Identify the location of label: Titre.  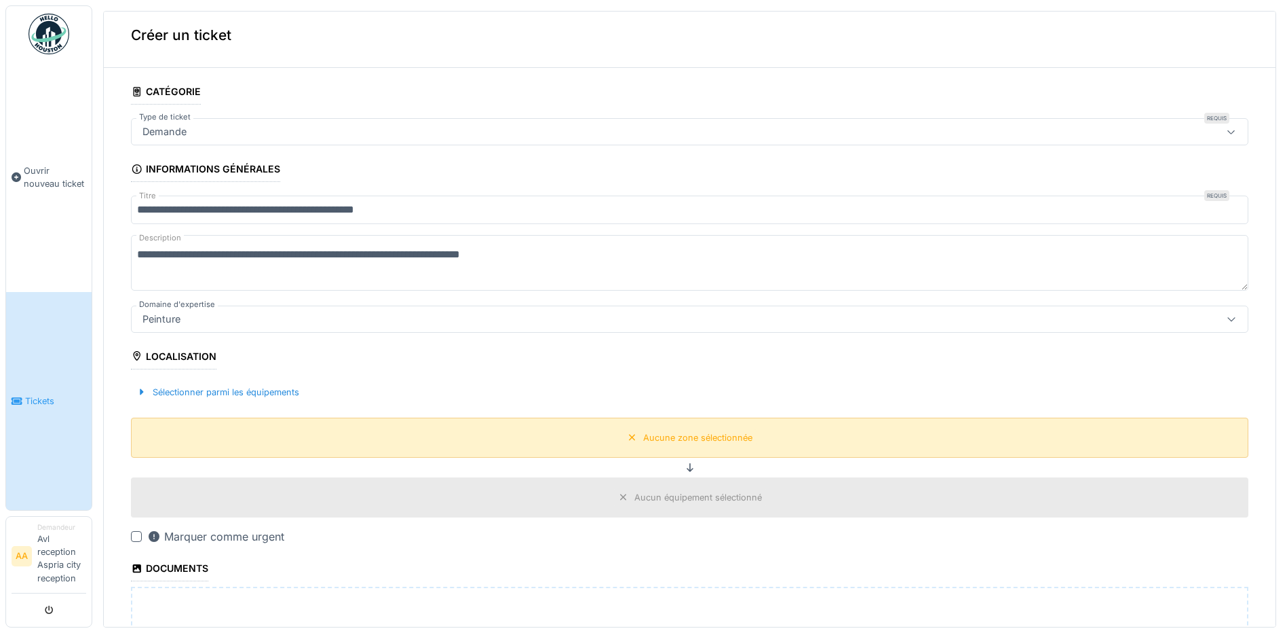
(147, 195).